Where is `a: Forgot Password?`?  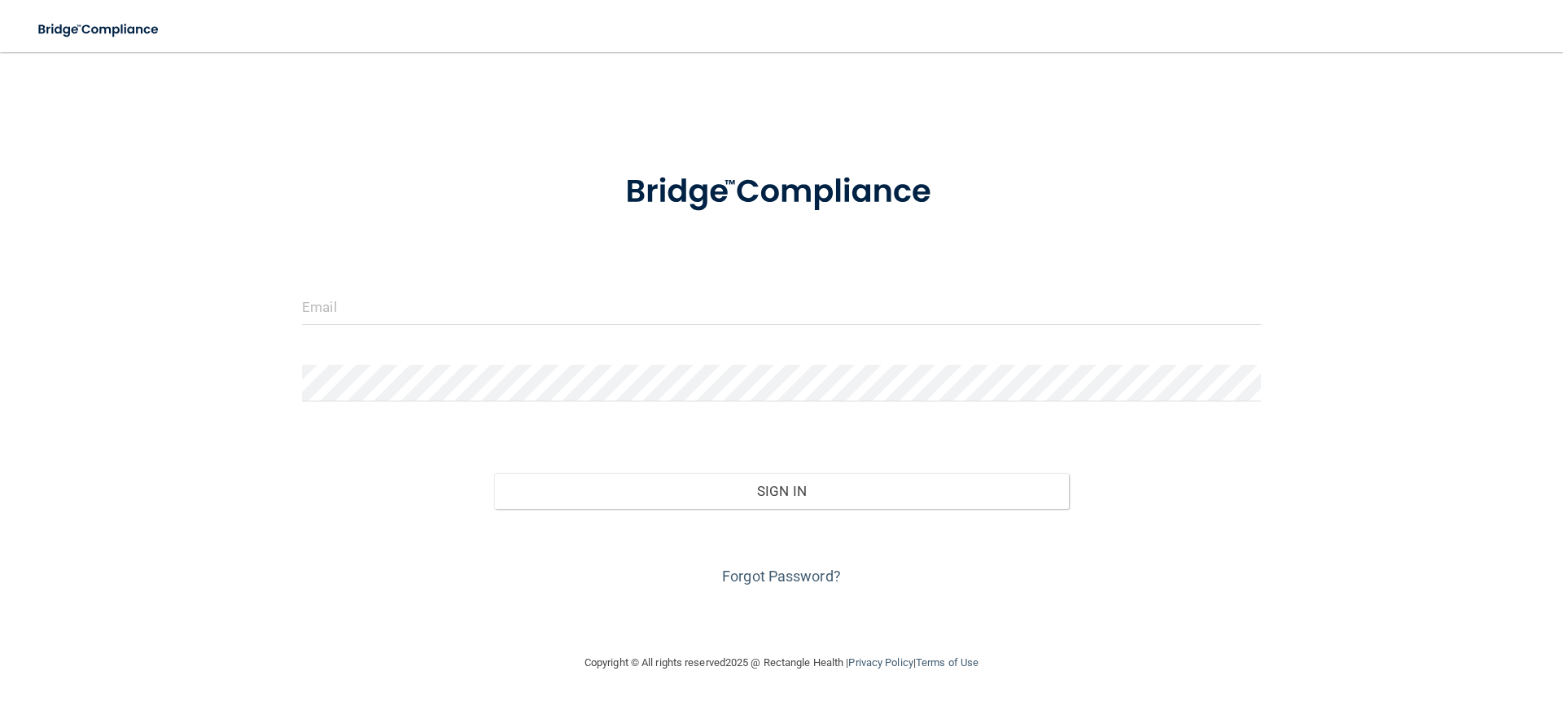
a: Forgot Password? is located at coordinates (781, 575).